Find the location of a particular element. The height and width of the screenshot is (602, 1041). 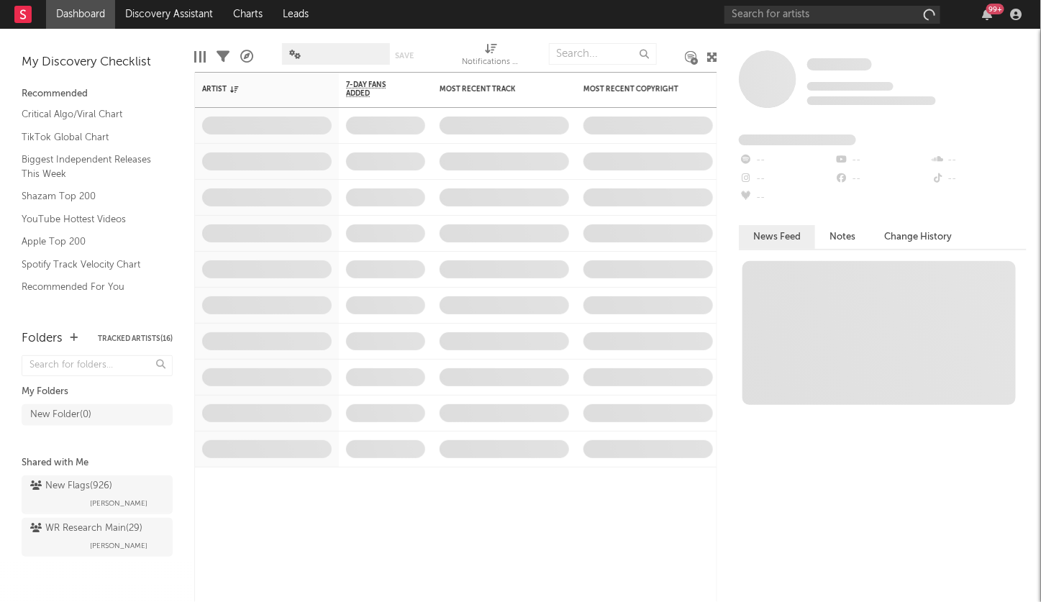

div: Most Recent Track is located at coordinates (493, 89).